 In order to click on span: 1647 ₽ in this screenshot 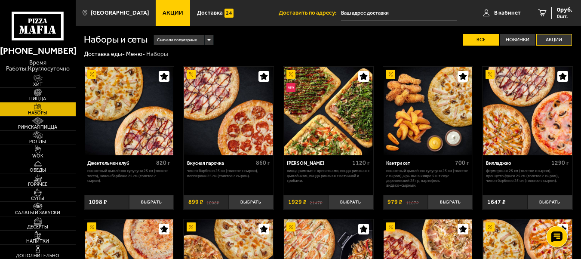, I will do `click(497, 202)`.